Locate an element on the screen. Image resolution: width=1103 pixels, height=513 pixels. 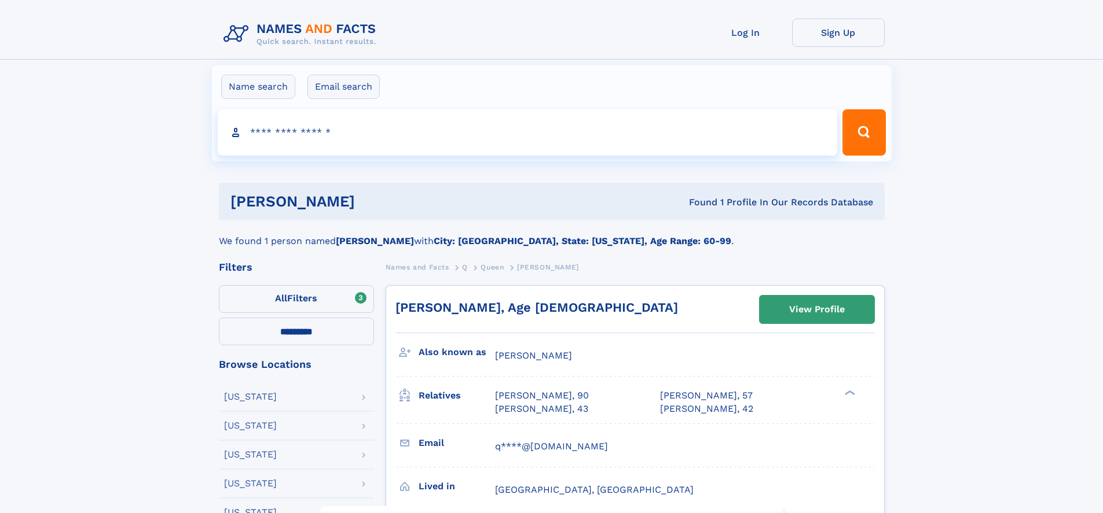
label: Email search is located at coordinates (343, 87).